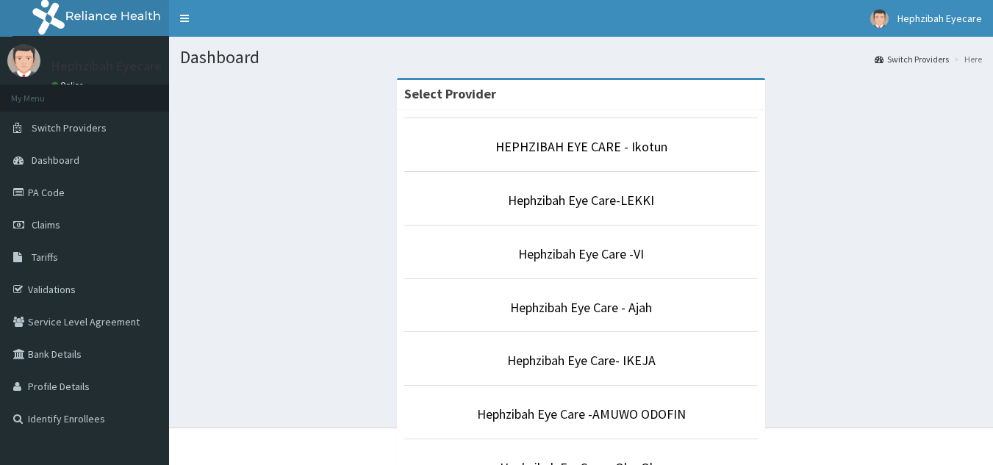 Image resolution: width=993 pixels, height=465 pixels. I want to click on h1: Dashboard, so click(581, 57).